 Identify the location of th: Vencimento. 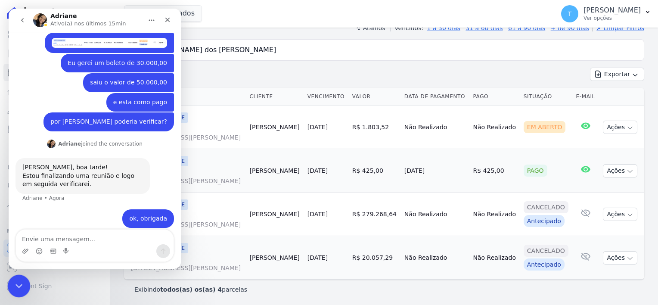
(327, 96).